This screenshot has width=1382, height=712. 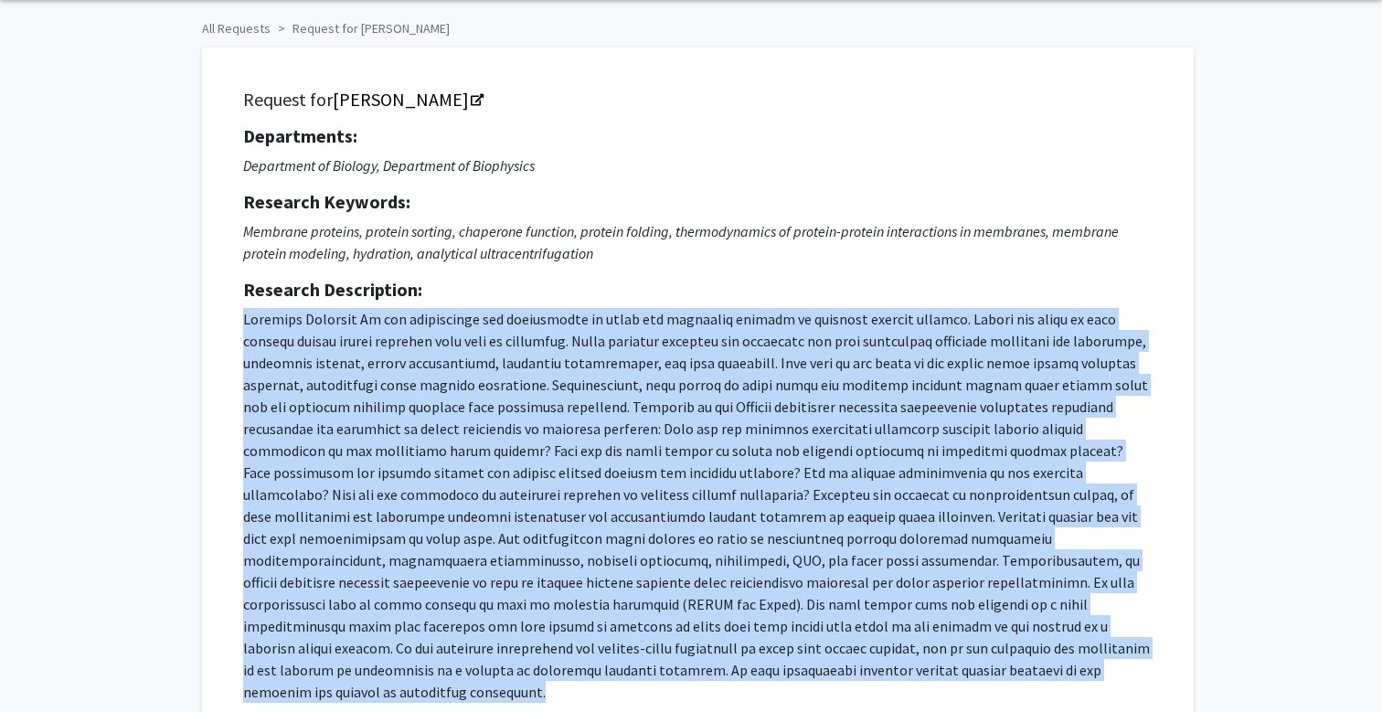 I want to click on h5: Request for, so click(x=697, y=100).